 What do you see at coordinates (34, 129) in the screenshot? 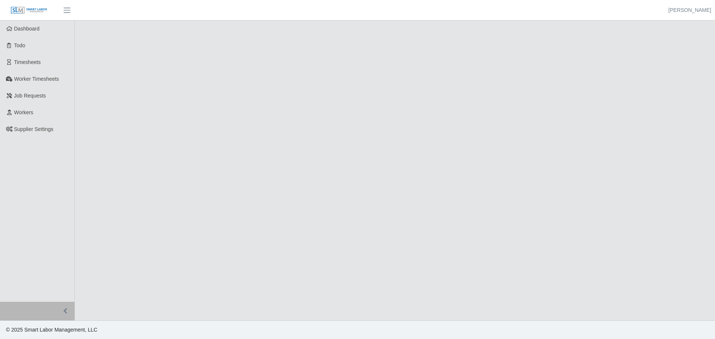
I see `span: Supplier Settings` at bounding box center [34, 129].